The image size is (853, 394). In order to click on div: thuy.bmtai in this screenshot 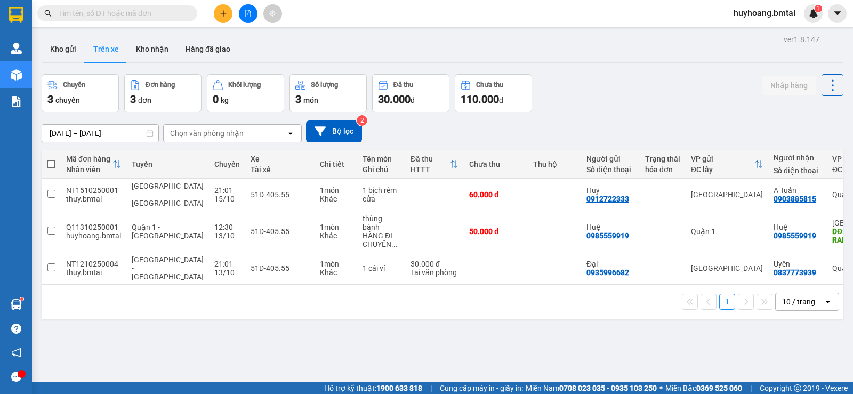, I will do `click(93, 199)`.